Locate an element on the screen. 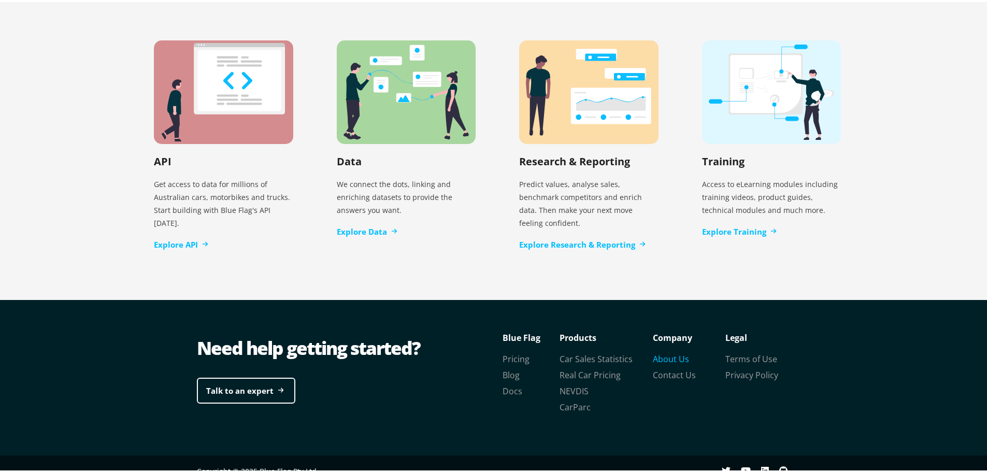 The height and width of the screenshot is (472, 987). p: Legal is located at coordinates (762, 336).